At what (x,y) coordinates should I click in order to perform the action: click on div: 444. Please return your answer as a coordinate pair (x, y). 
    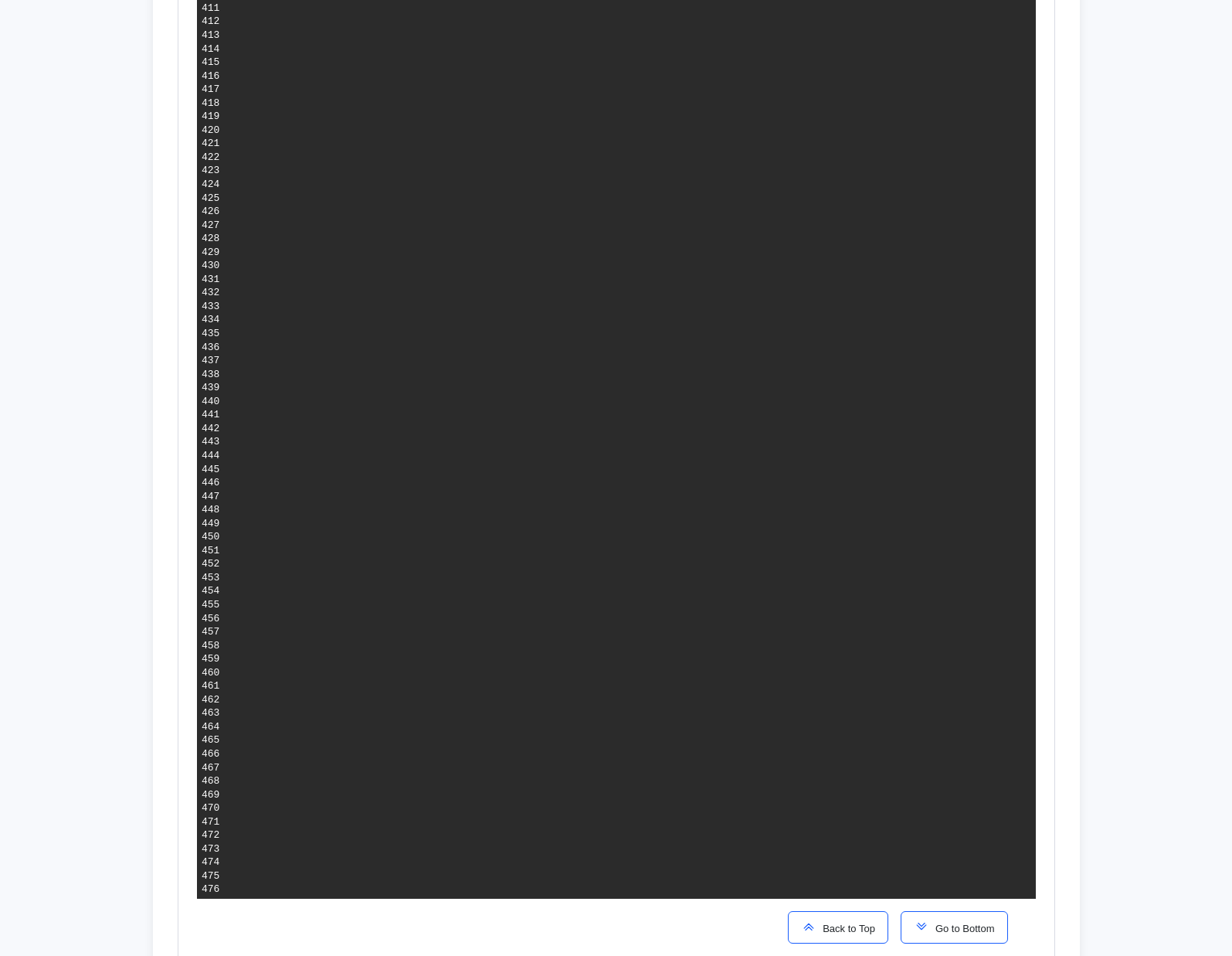
    Looking at the image, I should click on (210, 456).